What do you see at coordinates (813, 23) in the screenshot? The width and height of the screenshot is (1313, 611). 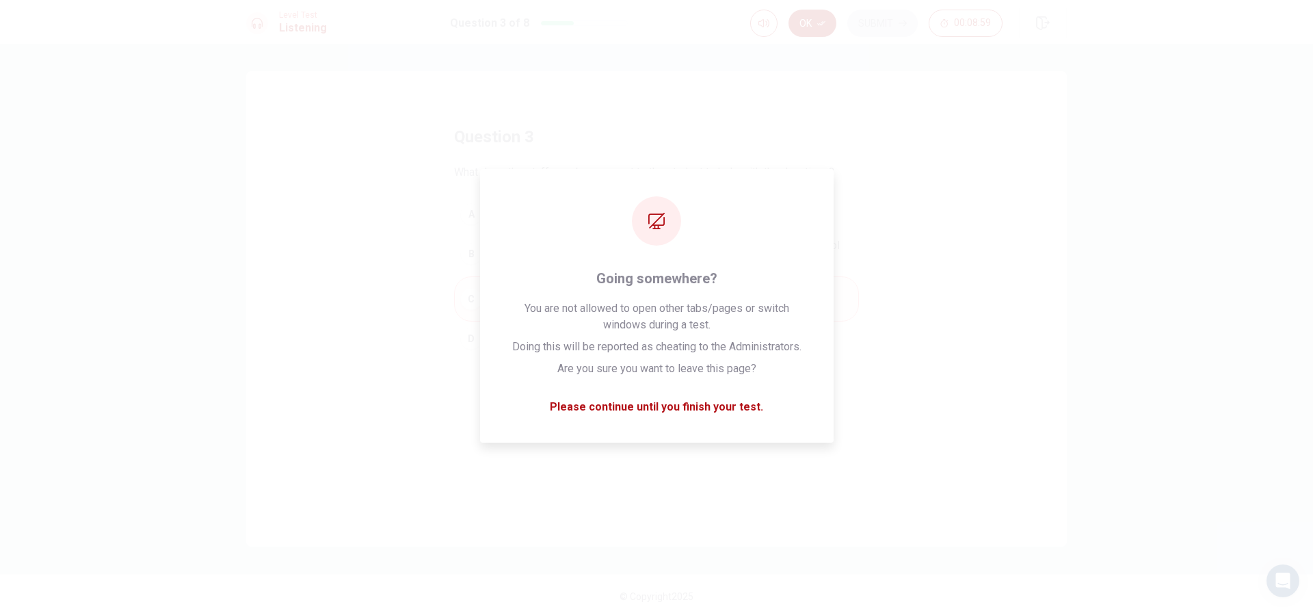 I see `button: Ok` at bounding box center [813, 23].